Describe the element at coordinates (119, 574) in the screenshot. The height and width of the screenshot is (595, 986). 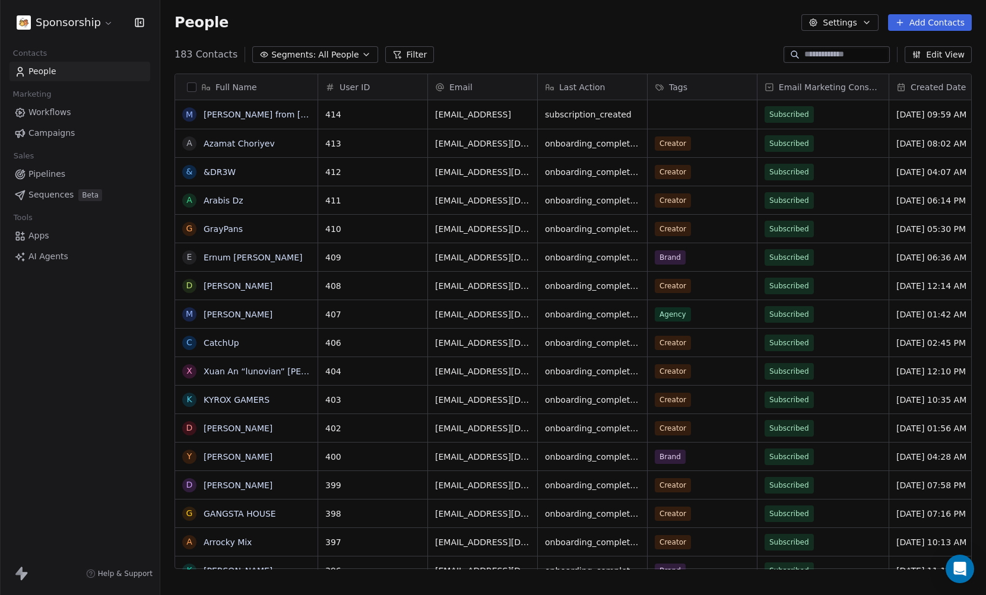
I see `a: Help & Support` at that location.